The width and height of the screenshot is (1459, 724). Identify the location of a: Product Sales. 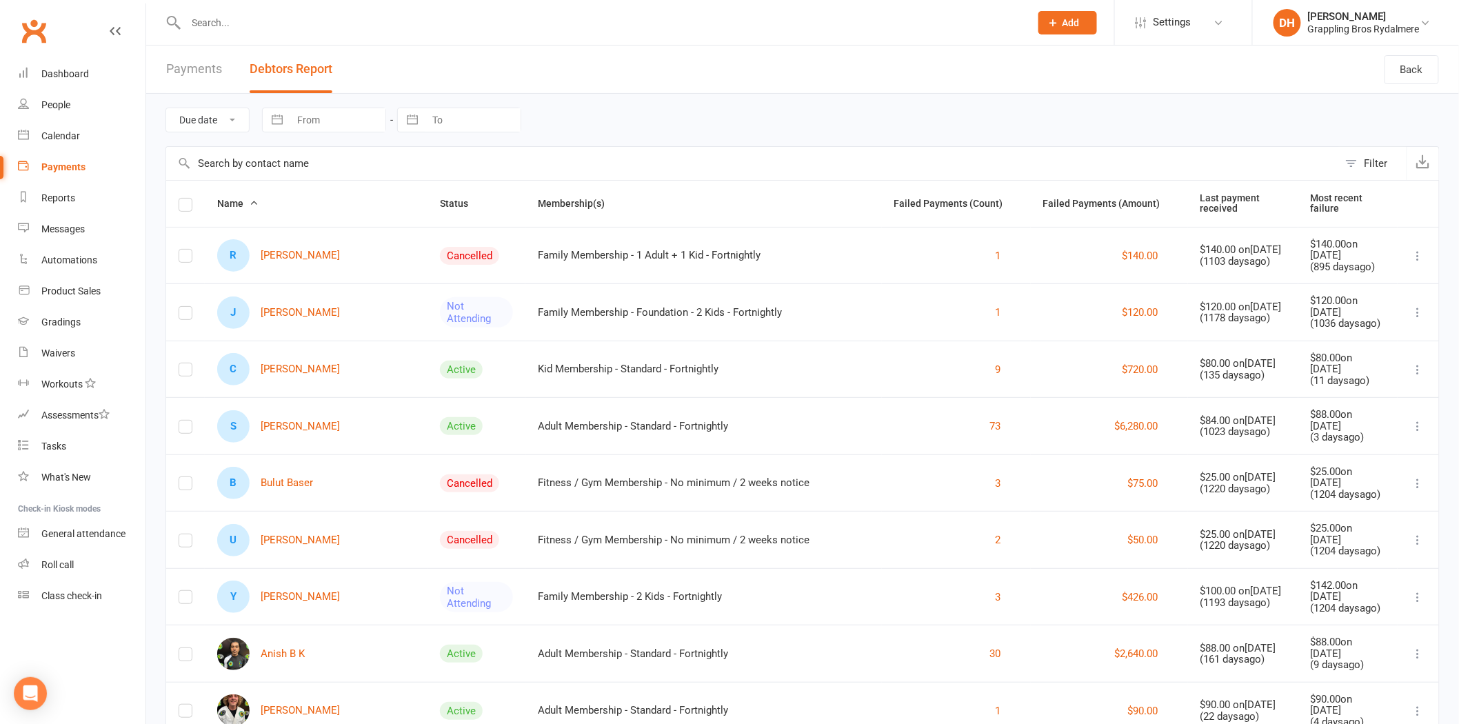
(81, 291).